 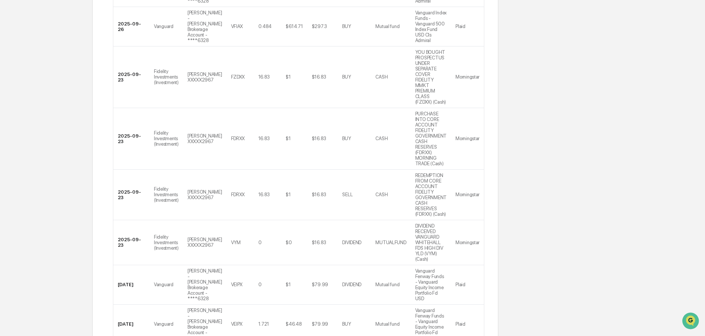 I want to click on div: MUTUALFUND, so click(x=390, y=242).